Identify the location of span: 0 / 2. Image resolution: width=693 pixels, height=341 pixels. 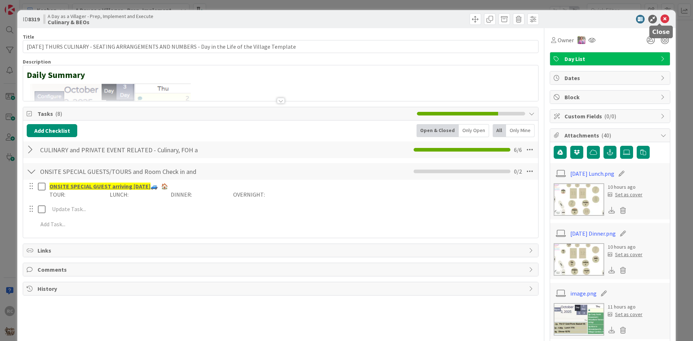
(518, 171).